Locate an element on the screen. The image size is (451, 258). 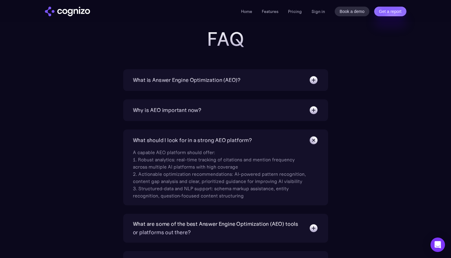
div: What should I look for in a strong AEO platform? is located at coordinates (192, 140).